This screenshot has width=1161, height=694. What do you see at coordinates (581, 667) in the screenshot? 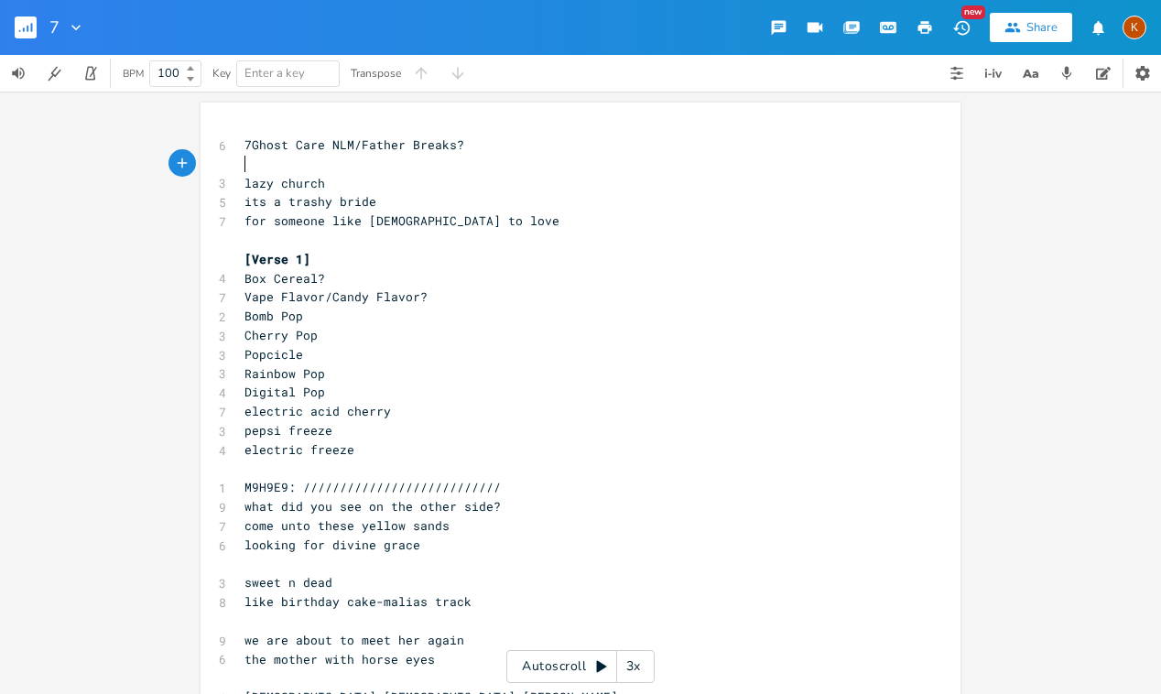
I see `div: Autoscroll` at bounding box center [581, 667].